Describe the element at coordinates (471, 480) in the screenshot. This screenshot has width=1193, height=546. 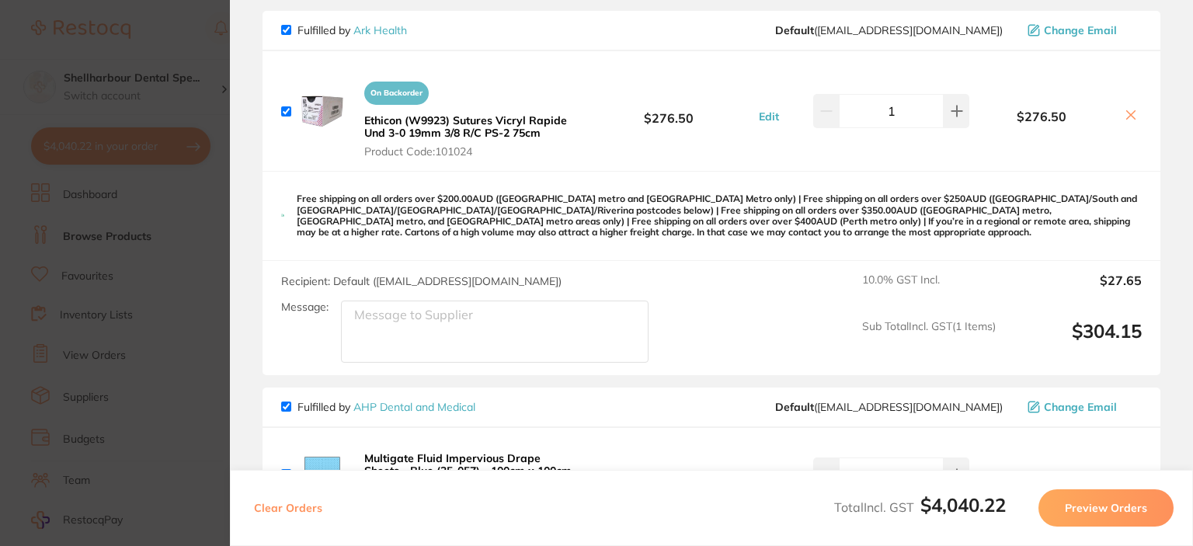
I see `button: Multigate Fluid Impervious Drape Sheets - Blue (35-057) - 100cm x 100cm - Sold individually Produ...` at that location.